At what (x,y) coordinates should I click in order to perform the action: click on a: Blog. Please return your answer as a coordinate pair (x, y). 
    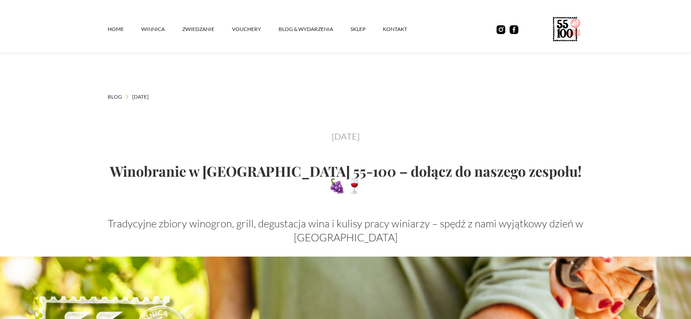
    Looking at the image, I should click on (115, 97).